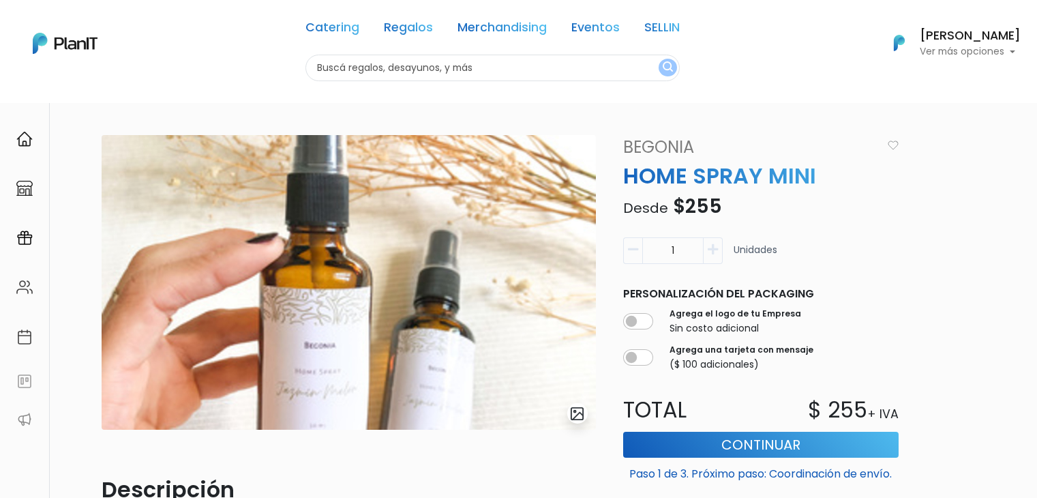 This screenshot has width=1037, height=498. What do you see at coordinates (698, 206) in the screenshot?
I see `span: $255` at bounding box center [698, 206].